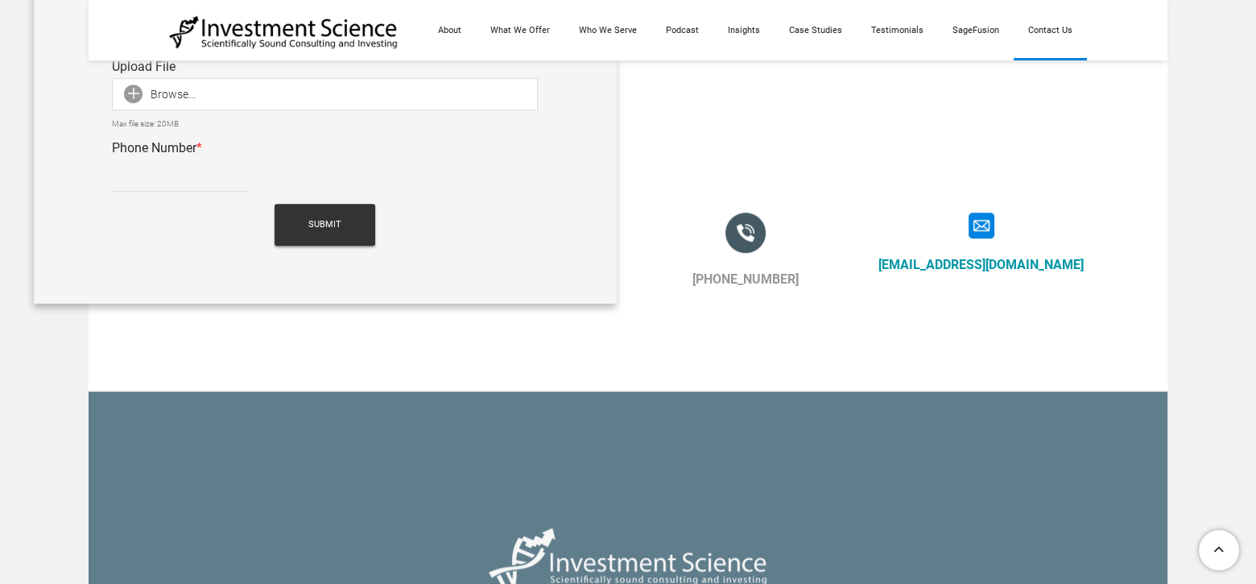  What do you see at coordinates (157, 147) in the screenshot?
I see `label: Phone Number` at bounding box center [157, 147].